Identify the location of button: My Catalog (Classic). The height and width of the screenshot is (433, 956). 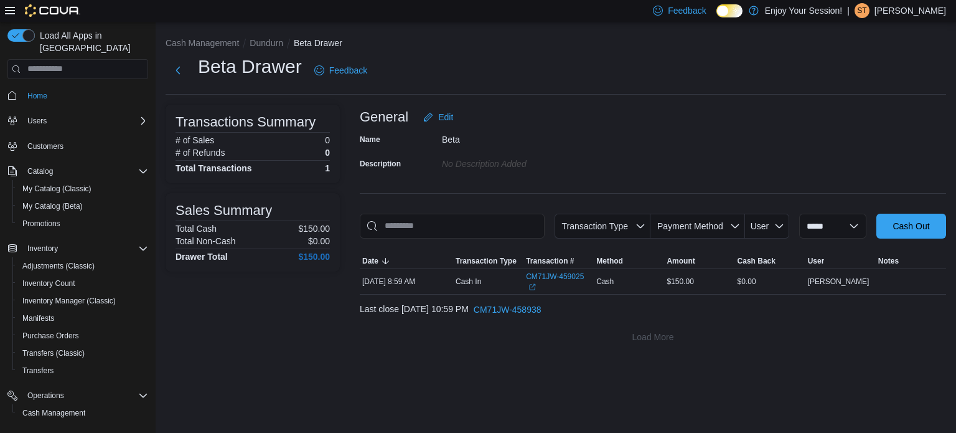
(83, 189).